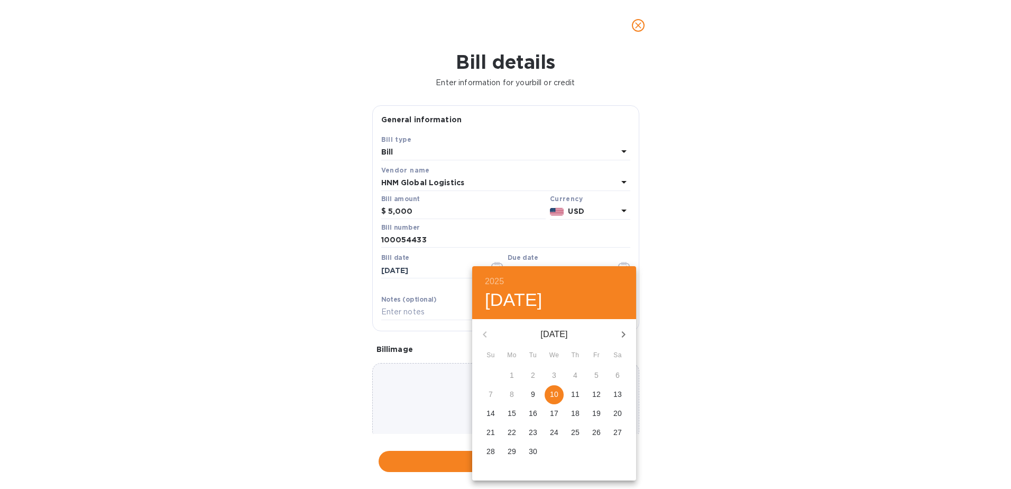 This screenshot has height=489, width=1011. Describe the element at coordinates (491, 432) in the screenshot. I see `p: 21` at that location.